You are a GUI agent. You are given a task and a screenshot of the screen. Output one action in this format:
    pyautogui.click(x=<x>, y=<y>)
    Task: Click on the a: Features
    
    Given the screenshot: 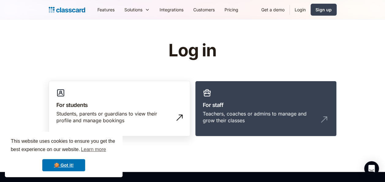 What is the action you would take?
    pyautogui.click(x=106, y=9)
    